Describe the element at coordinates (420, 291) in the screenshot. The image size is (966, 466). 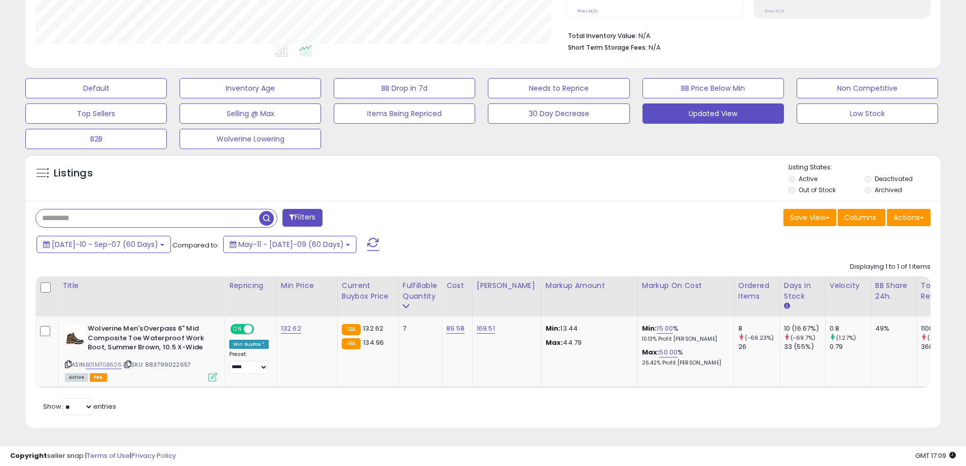
I see `div: Fulfillable Quantity` at that location.